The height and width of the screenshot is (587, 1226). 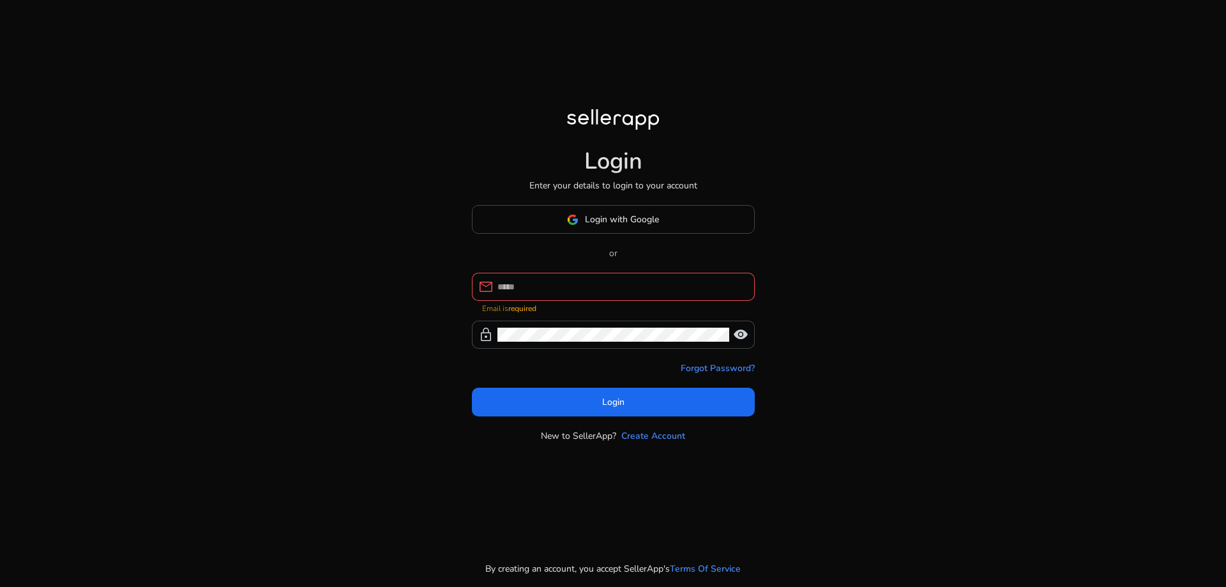 What do you see at coordinates (613, 185) in the screenshot?
I see `p: Enter your details to login to your account` at bounding box center [613, 185].